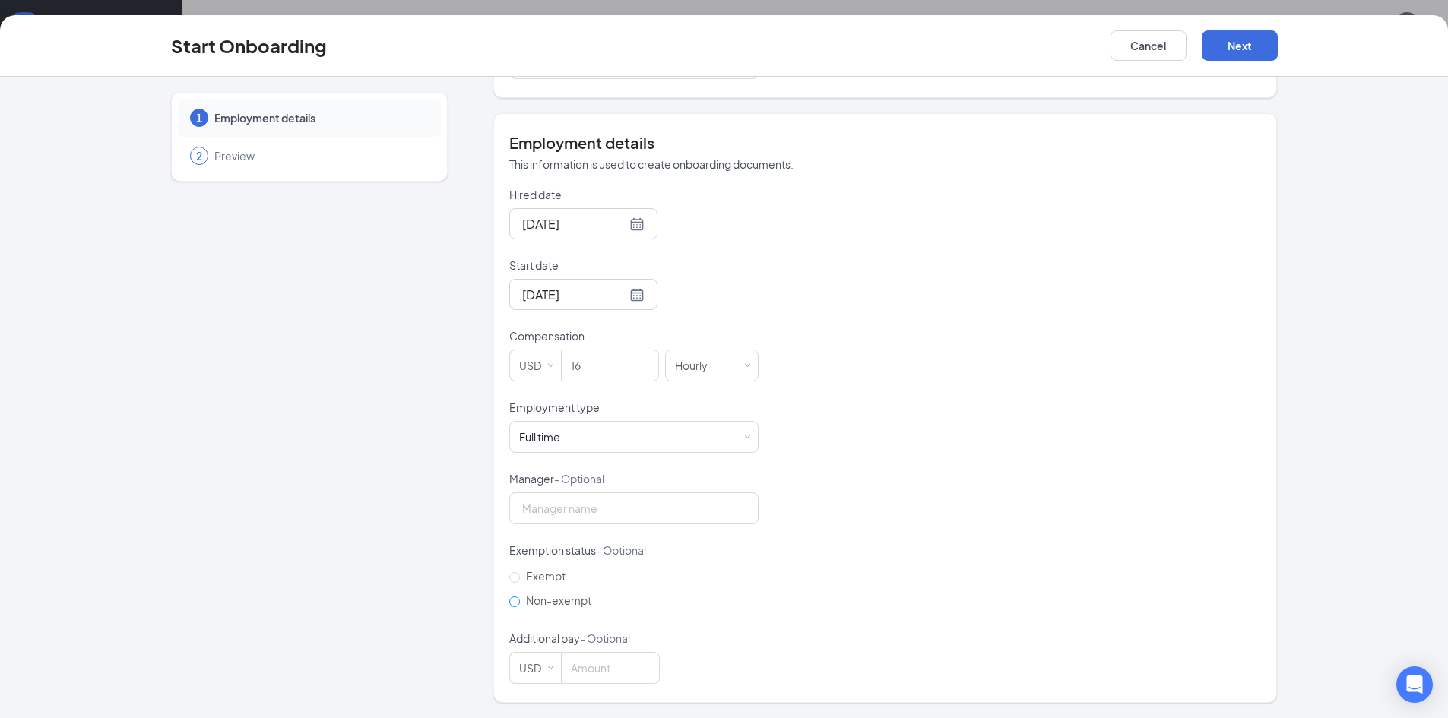 The image size is (1448, 718). What do you see at coordinates (634, 479) in the screenshot?
I see `p: Manager` at bounding box center [634, 479].